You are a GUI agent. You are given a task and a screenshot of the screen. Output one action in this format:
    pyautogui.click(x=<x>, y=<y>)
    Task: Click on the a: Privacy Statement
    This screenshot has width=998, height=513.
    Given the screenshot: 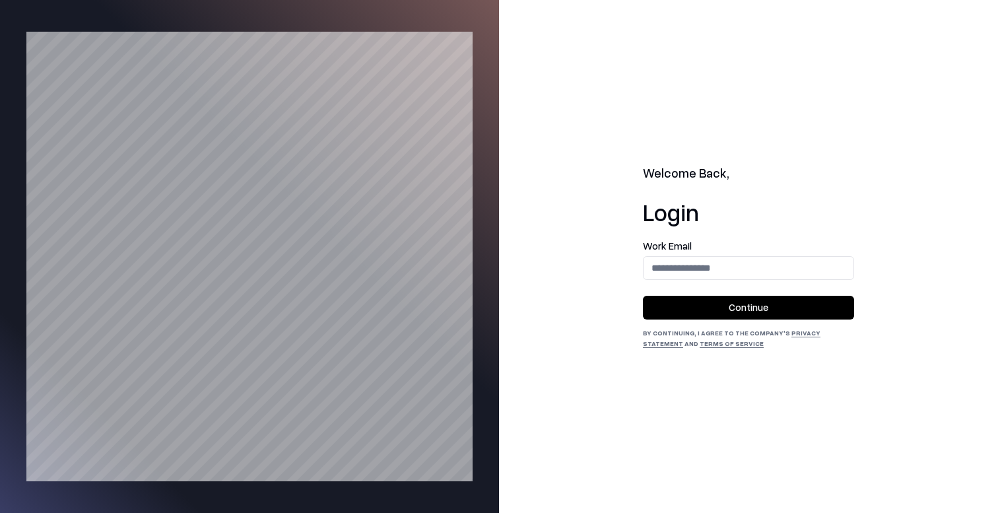 What is the action you would take?
    pyautogui.click(x=731, y=338)
    